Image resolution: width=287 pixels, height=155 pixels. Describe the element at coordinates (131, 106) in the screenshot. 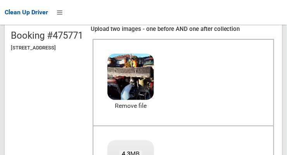

I see `a: Remove file` at that location.